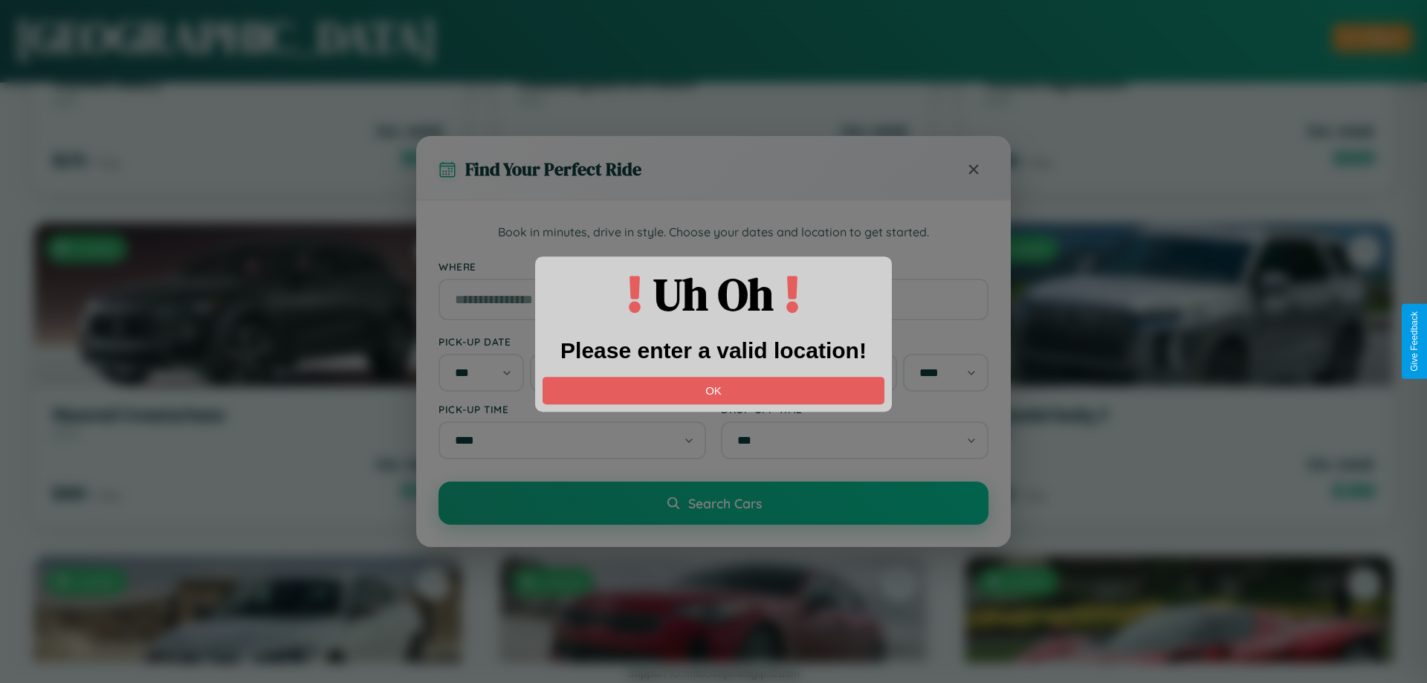  Describe the element at coordinates (572, 409) in the screenshot. I see `label: Pick-up Time` at that location.